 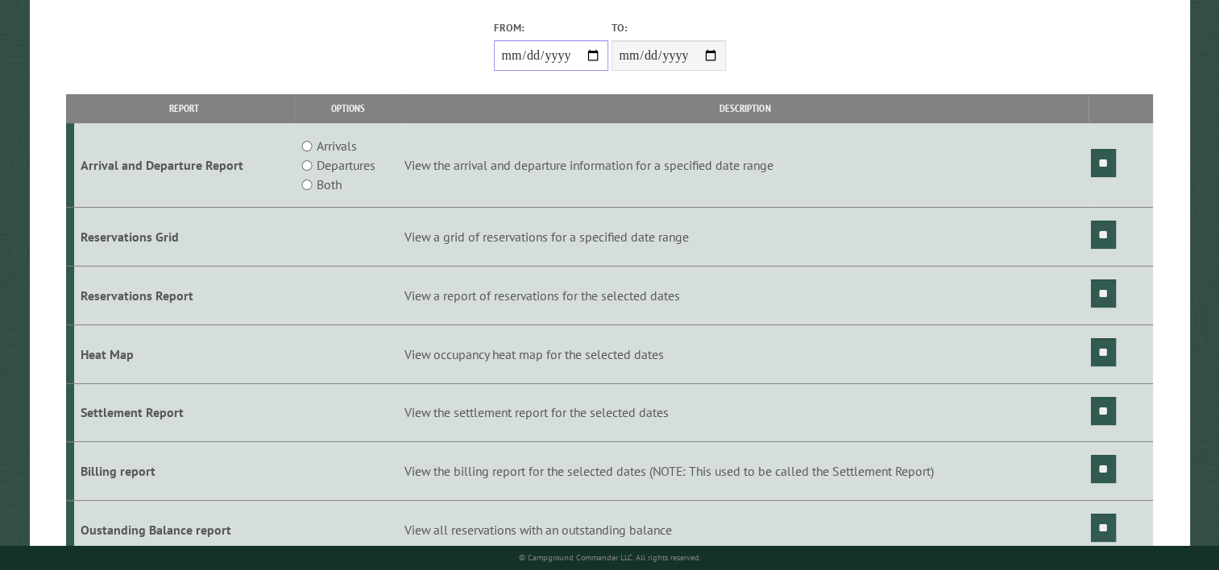 What do you see at coordinates (185, 295) in the screenshot?
I see `td: Reservations Report` at bounding box center [185, 295].